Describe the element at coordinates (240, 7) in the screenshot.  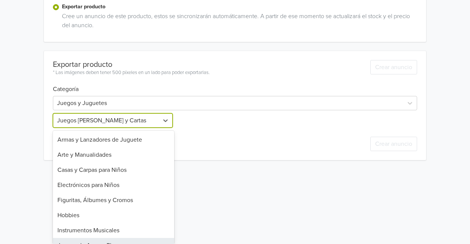
I see `label: Exportar producto` at that location.